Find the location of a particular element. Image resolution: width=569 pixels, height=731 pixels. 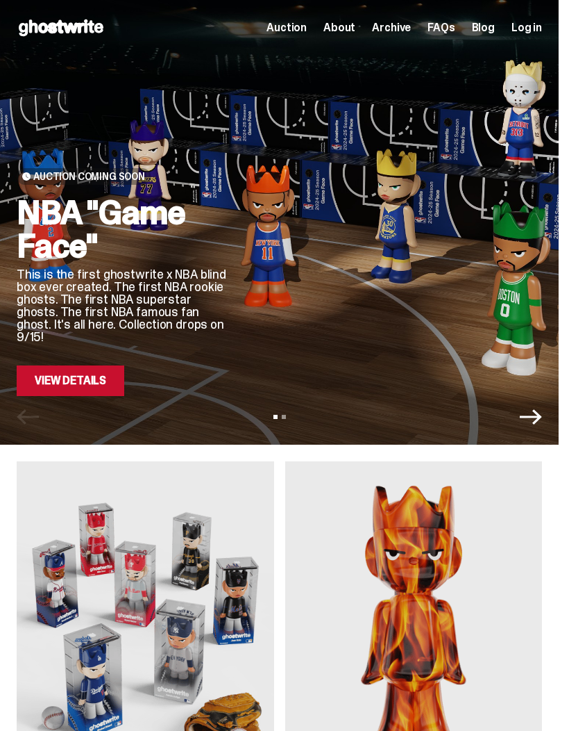

button: View slide 2 is located at coordinates (284, 417).